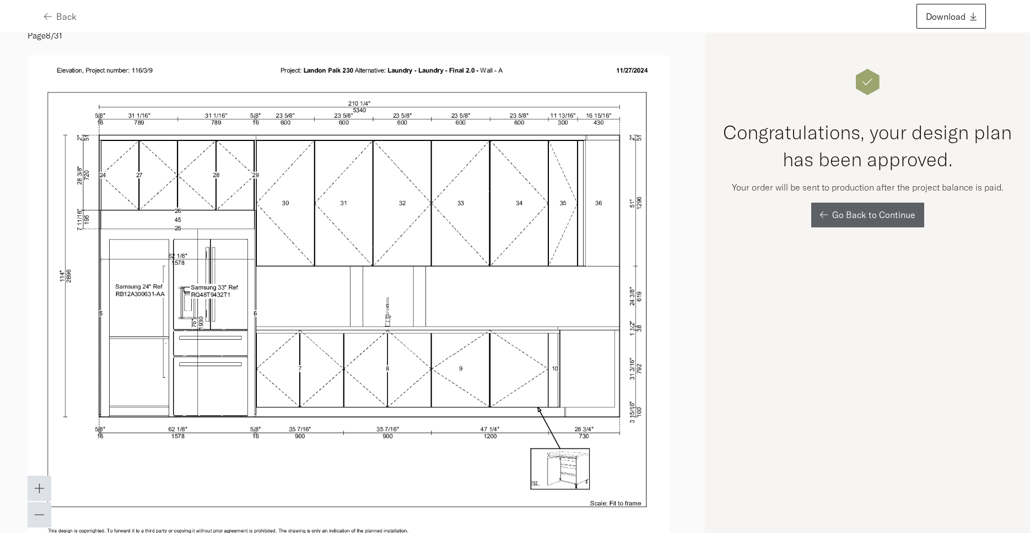  I want to click on button: Go Back to Continue, so click(867, 215).